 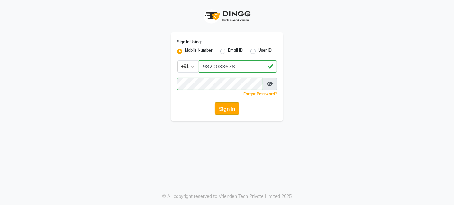 What do you see at coordinates (260, 94) in the screenshot?
I see `a: Forgot Password?` at bounding box center [260, 94].